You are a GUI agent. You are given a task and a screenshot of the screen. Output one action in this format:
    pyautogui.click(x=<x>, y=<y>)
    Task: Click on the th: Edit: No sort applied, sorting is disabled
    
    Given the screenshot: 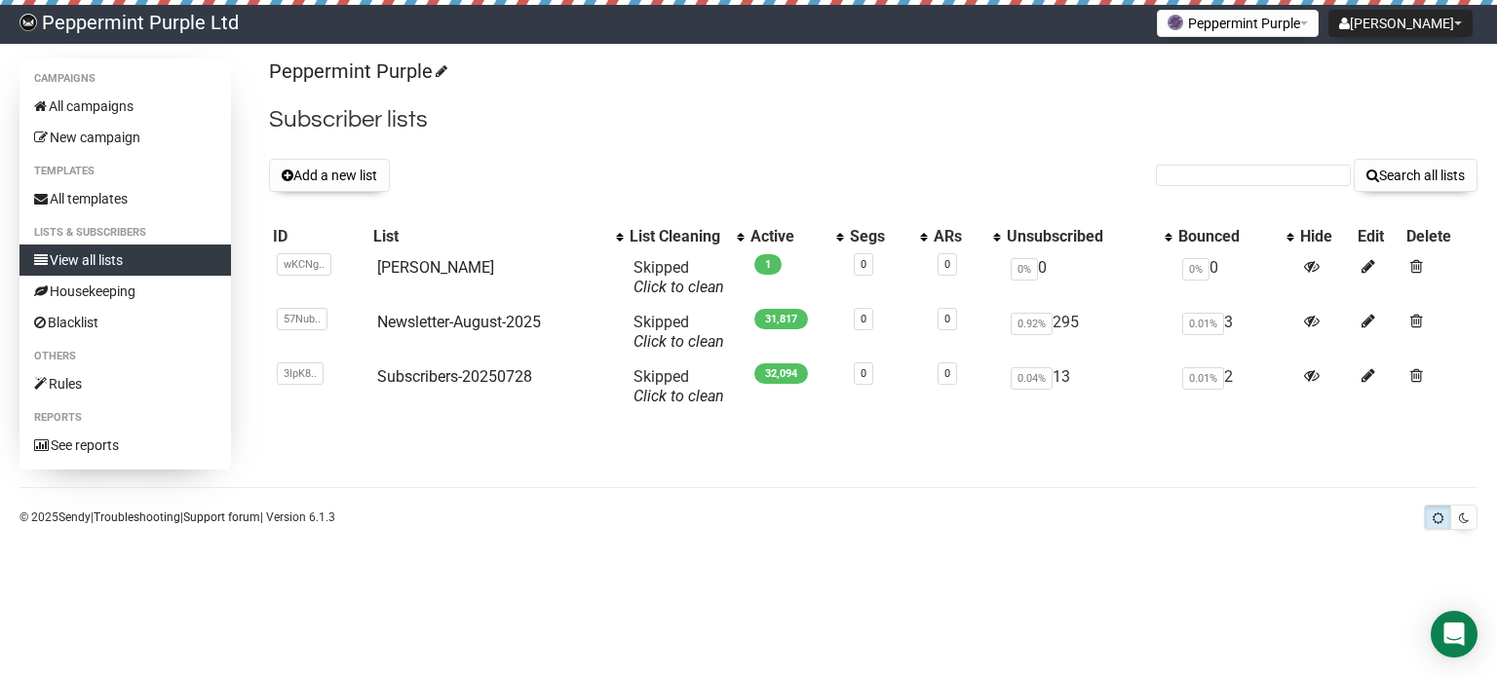 What is the action you would take?
    pyautogui.click(x=1378, y=237)
    